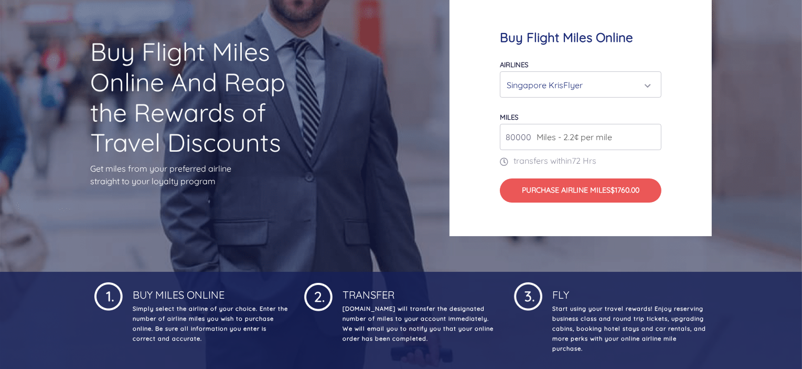  I want to click on label: miles, so click(509, 117).